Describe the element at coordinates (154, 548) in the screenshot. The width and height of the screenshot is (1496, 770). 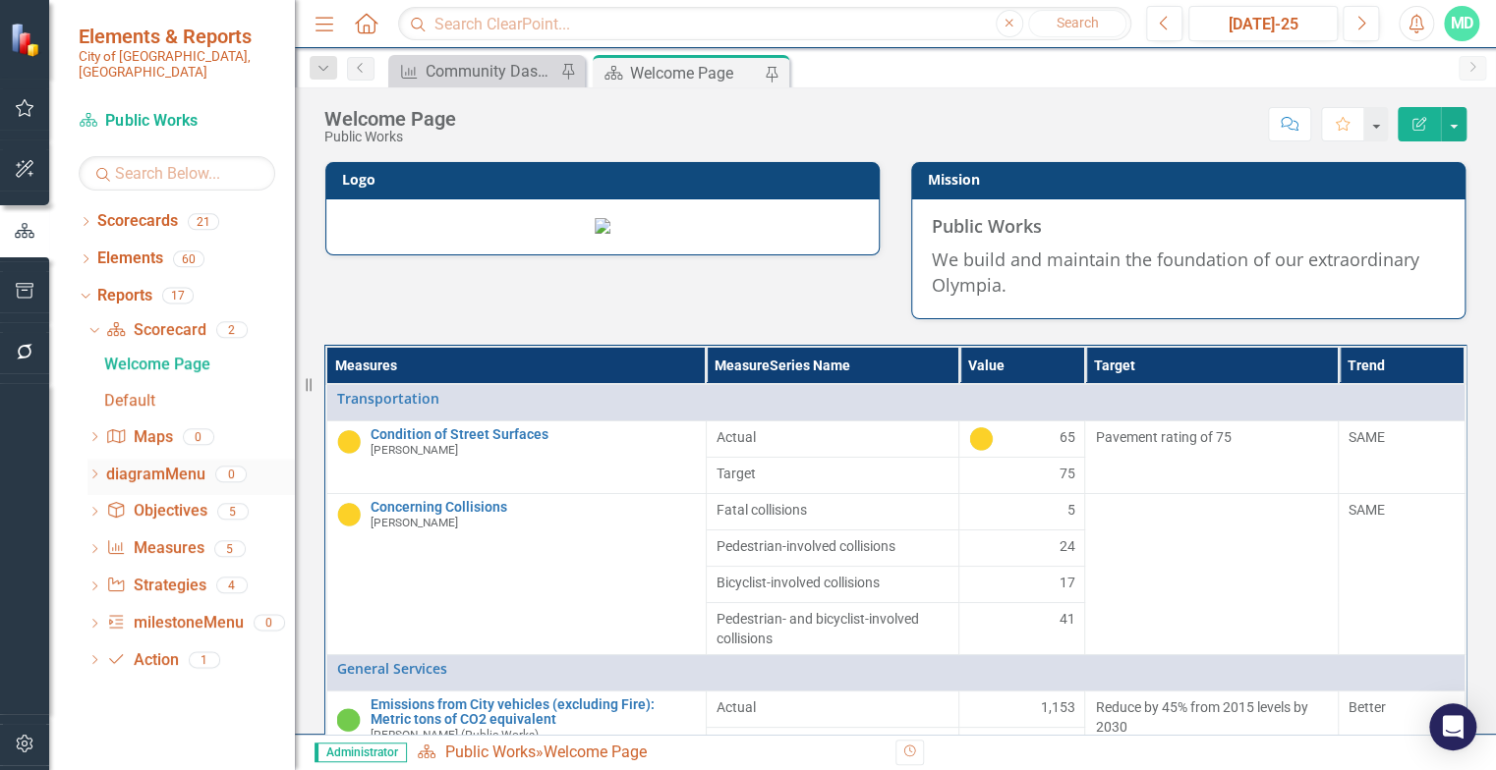
I see `a: Measures` at that location.